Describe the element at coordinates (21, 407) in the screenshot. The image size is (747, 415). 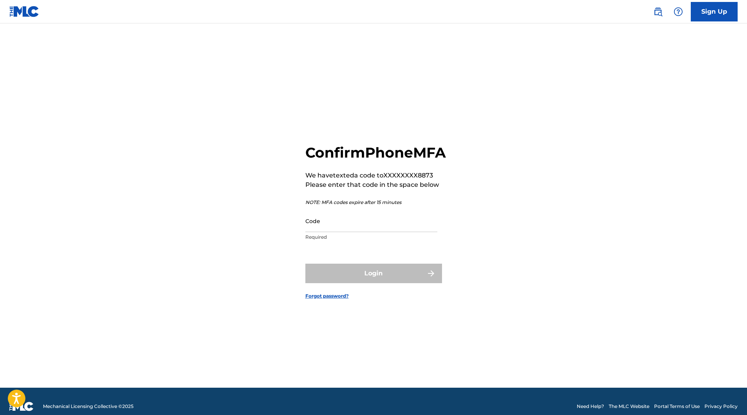
I see `img: logo` at that location.